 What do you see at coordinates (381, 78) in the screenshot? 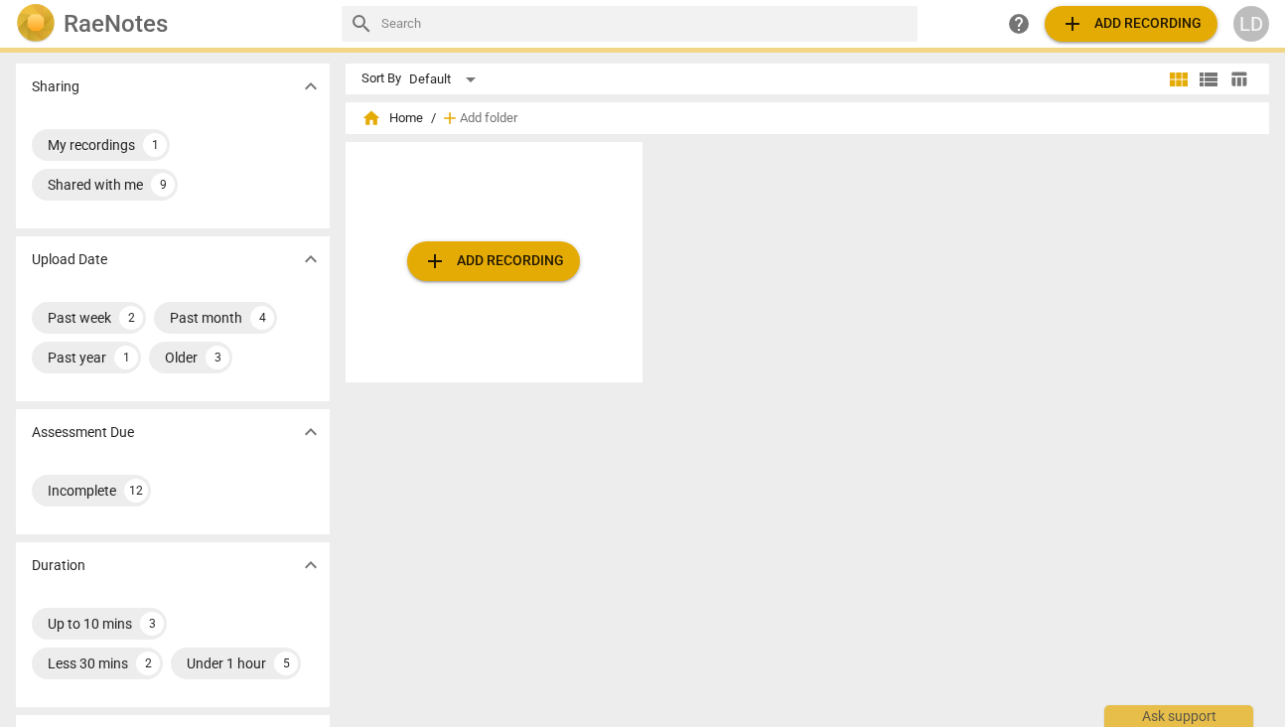
I see `div: Sort By` at bounding box center [381, 78].